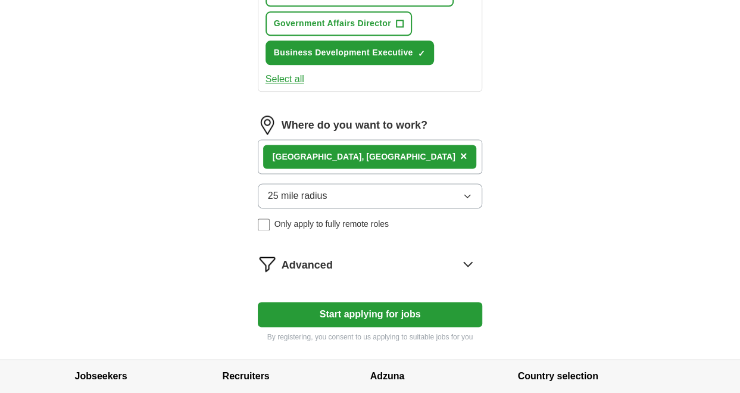 This screenshot has height=393, width=740. I want to click on span: Business Development Executive, so click(344, 52).